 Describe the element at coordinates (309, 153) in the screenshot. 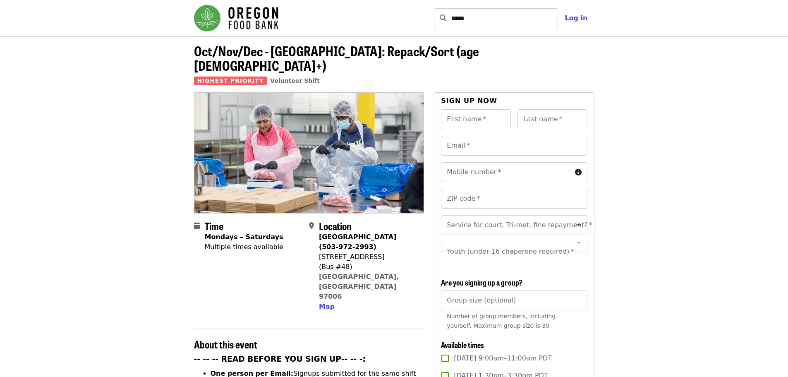

I see `img: Oct/Nov/Dec - Beaverton: Repack/Sort (age 10+) organized by Oregon Food Bank` at that location.